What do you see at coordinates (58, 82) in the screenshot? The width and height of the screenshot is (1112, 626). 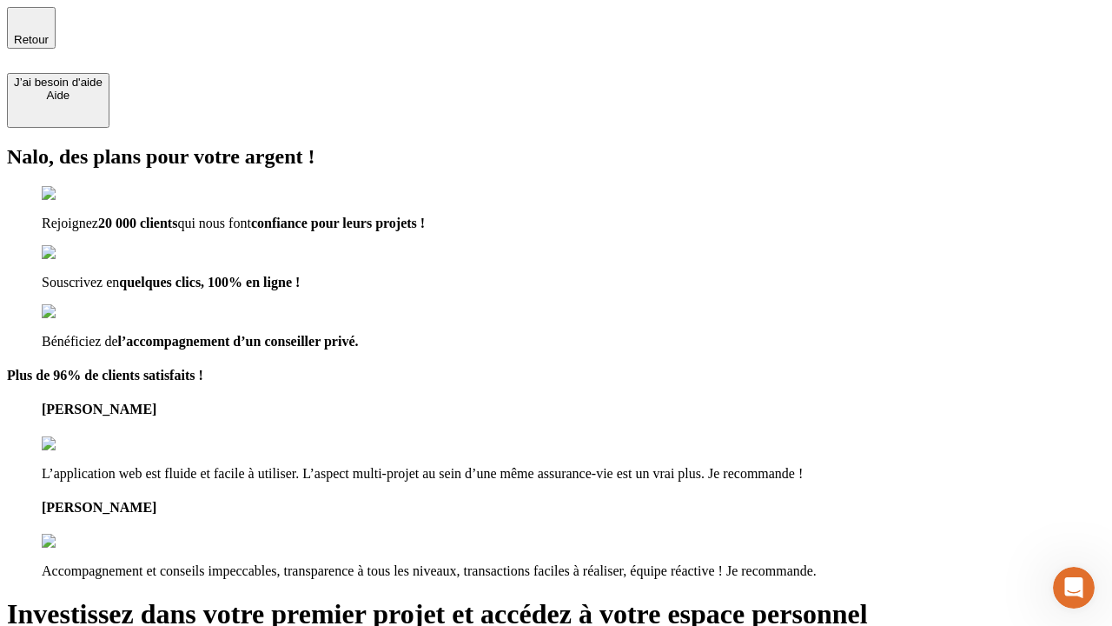 I see `div: J’ai besoin d'aide` at bounding box center [58, 82].